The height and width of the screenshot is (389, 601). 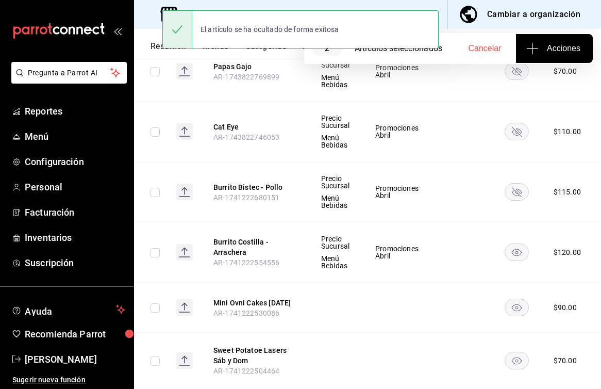 I want to click on span: AR-1741222530086, so click(x=246, y=313).